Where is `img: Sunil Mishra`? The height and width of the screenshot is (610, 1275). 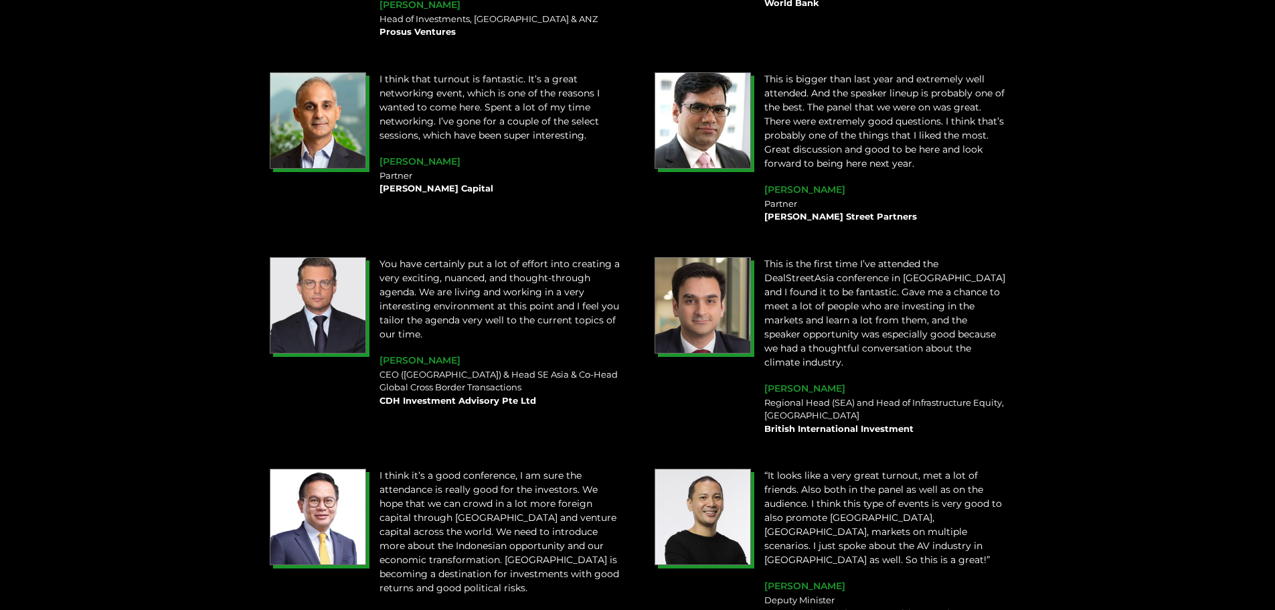
img: Sunil Mishra is located at coordinates (703, 120).